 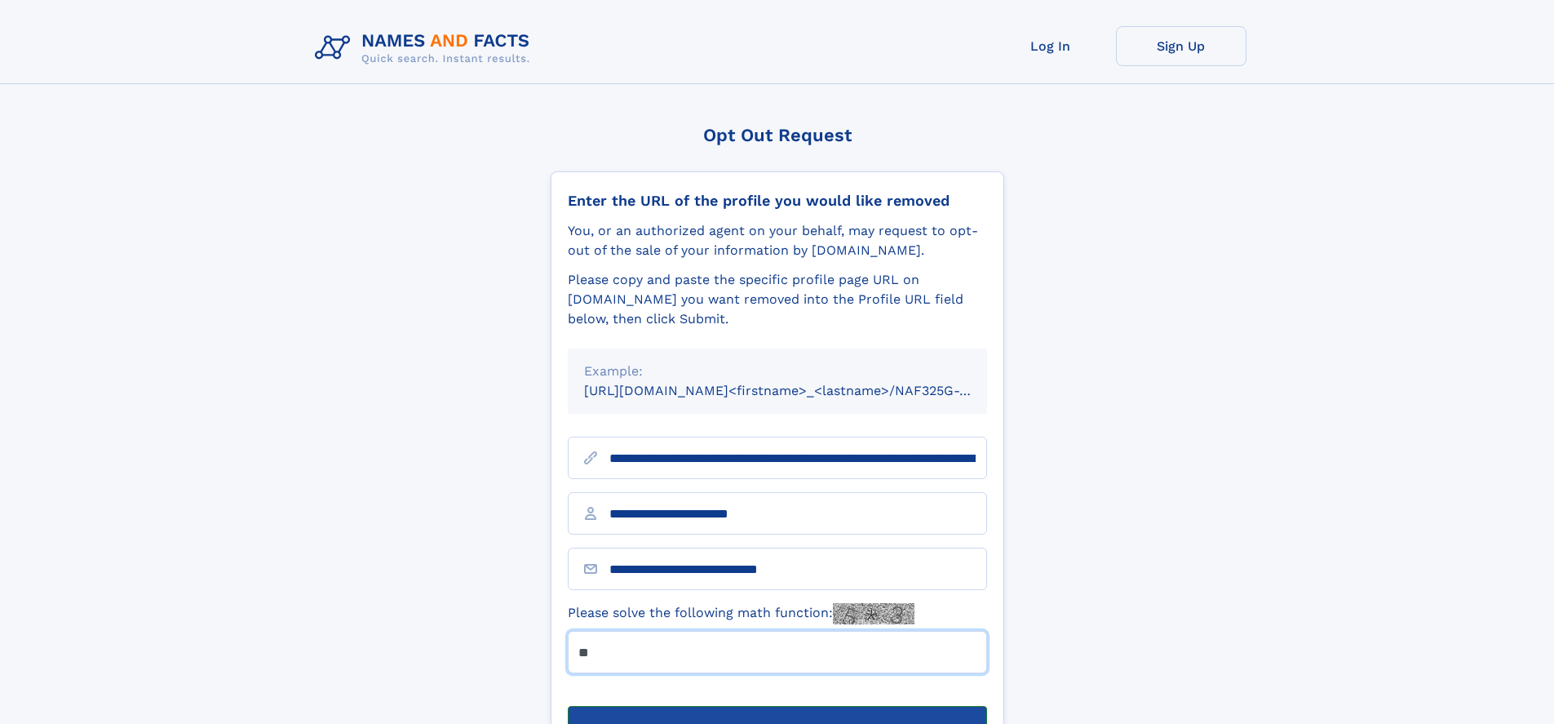 What do you see at coordinates (777, 241) in the screenshot?
I see `div: You, or an authorized agent on your behalf, may request to opt-out of the sale of your informatio...` at bounding box center [777, 241].